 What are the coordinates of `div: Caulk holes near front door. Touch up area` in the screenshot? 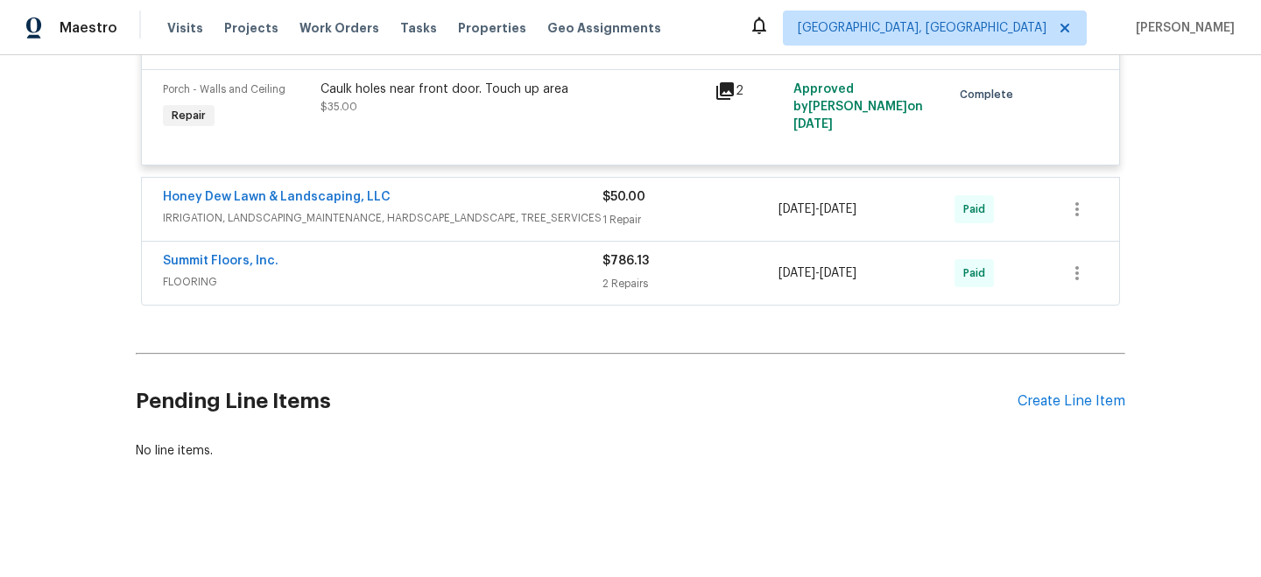 It's located at (512, 89).